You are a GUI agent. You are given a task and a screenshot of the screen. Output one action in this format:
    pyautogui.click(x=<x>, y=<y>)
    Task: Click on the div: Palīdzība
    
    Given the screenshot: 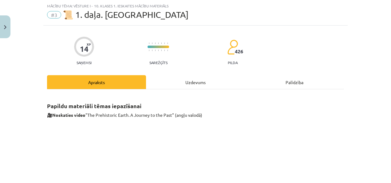 What is the action you would take?
    pyautogui.click(x=295, y=82)
    